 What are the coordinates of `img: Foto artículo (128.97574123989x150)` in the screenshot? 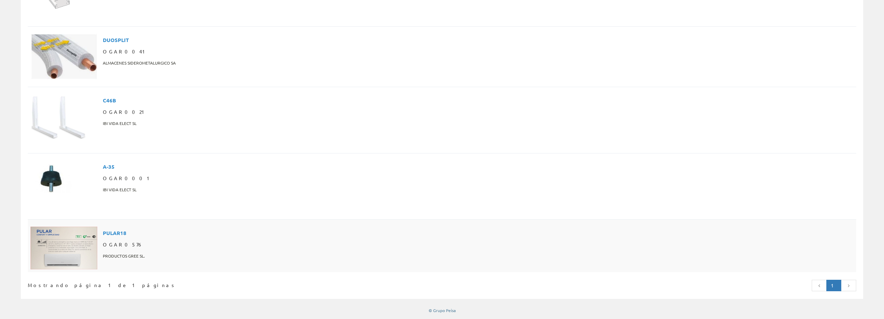 It's located at (53, 187).